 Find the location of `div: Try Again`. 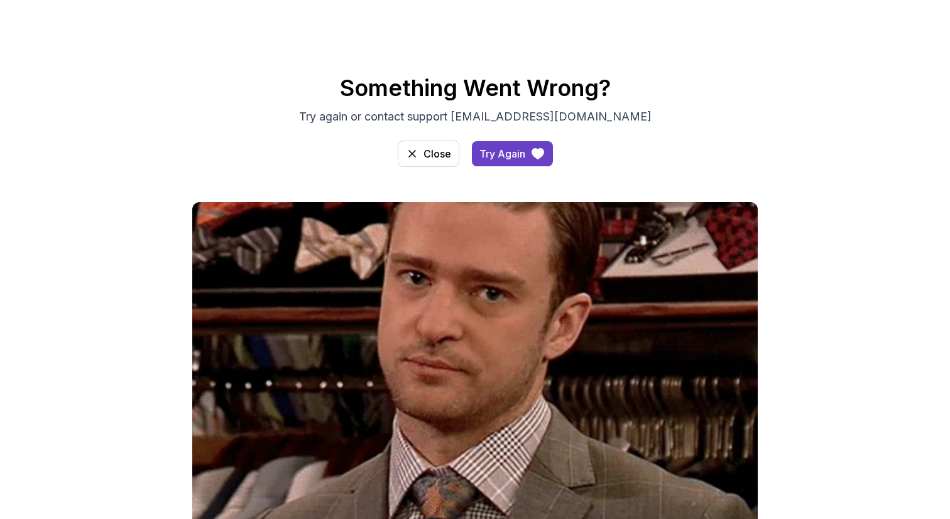

div: Try Again is located at coordinates (502, 154).